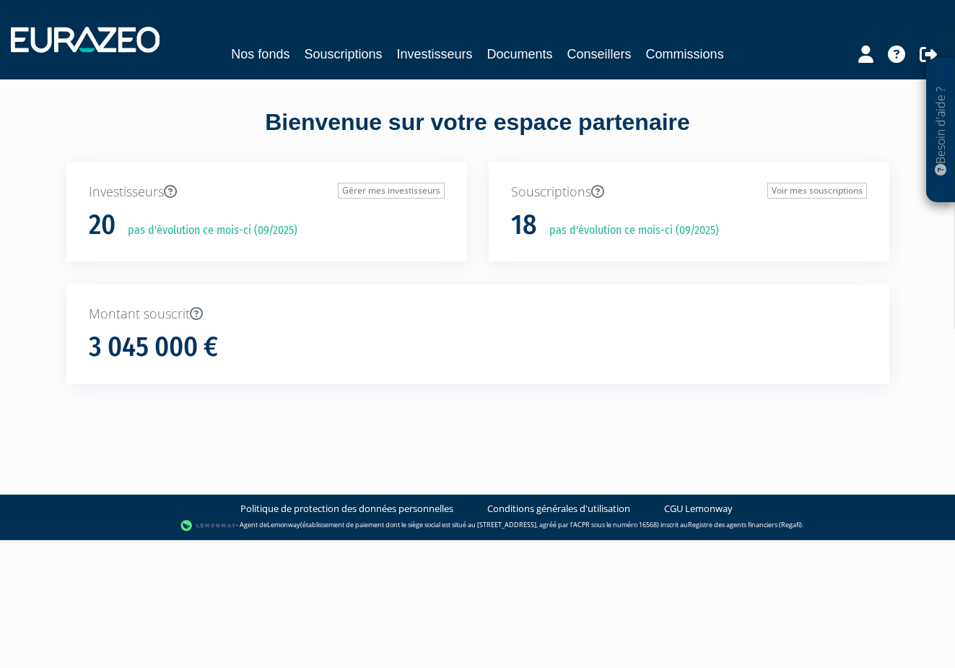 Image resolution: width=955 pixels, height=668 pixels. What do you see at coordinates (284, 524) in the screenshot?
I see `a: Lemonway` at bounding box center [284, 524].